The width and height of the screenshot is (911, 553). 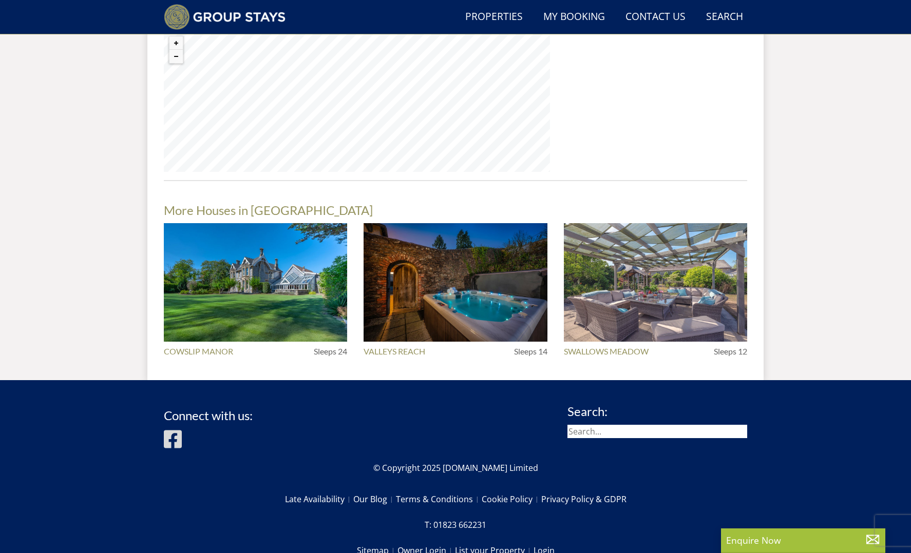 I want to click on p: Enquire Now, so click(x=803, y=541).